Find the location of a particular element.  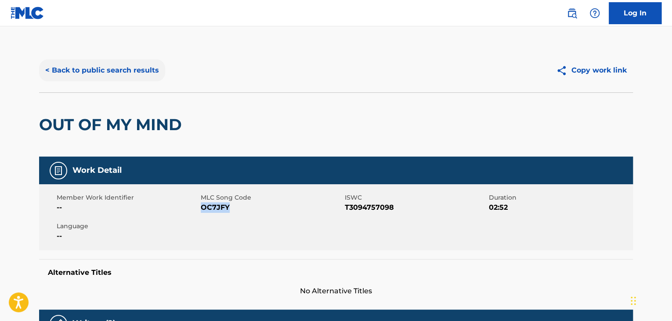

span: No Alternative Titles is located at coordinates (336, 291).